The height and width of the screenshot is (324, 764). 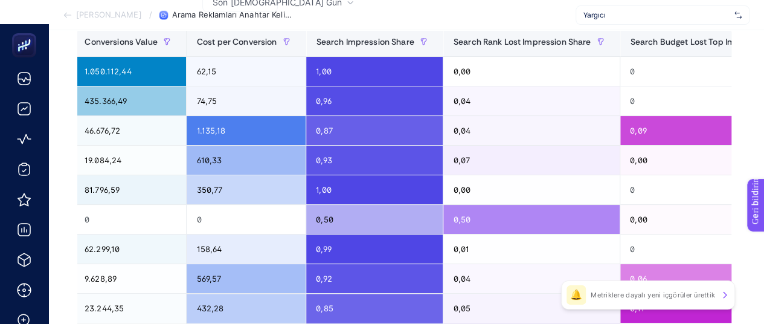 What do you see at coordinates (130, 249) in the screenshot?
I see `div: 62.299,10` at bounding box center [130, 249].